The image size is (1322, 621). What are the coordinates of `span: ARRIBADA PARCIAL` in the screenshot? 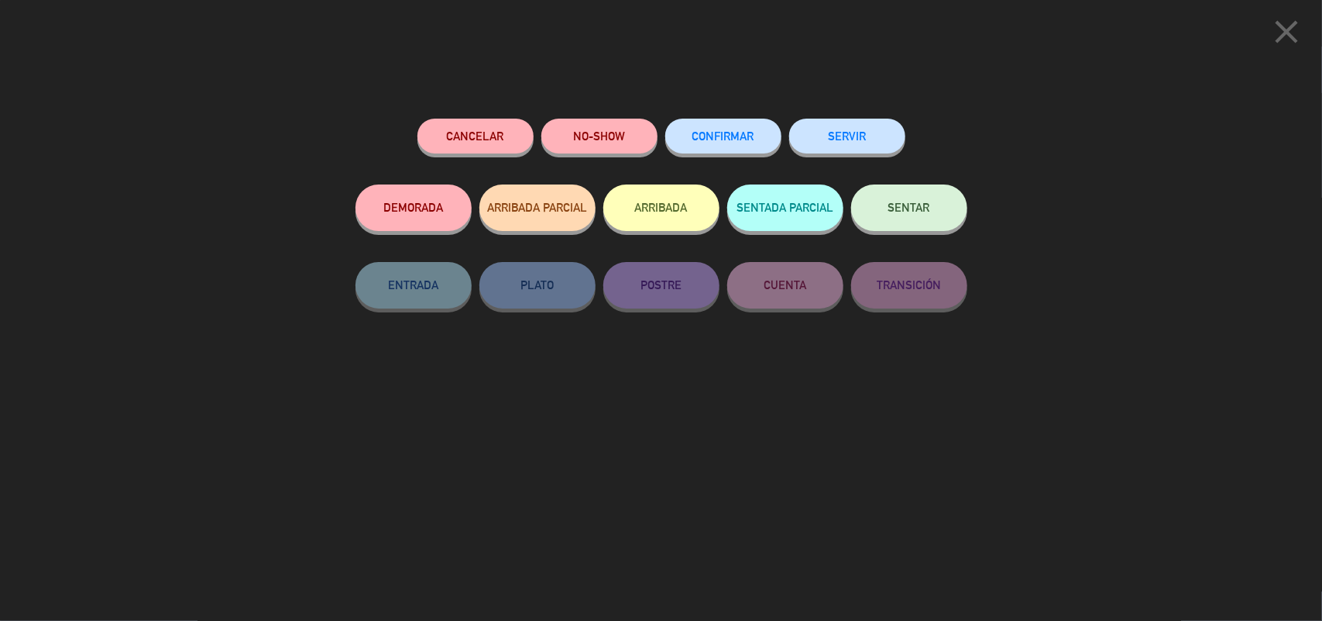 It's located at (537, 207).